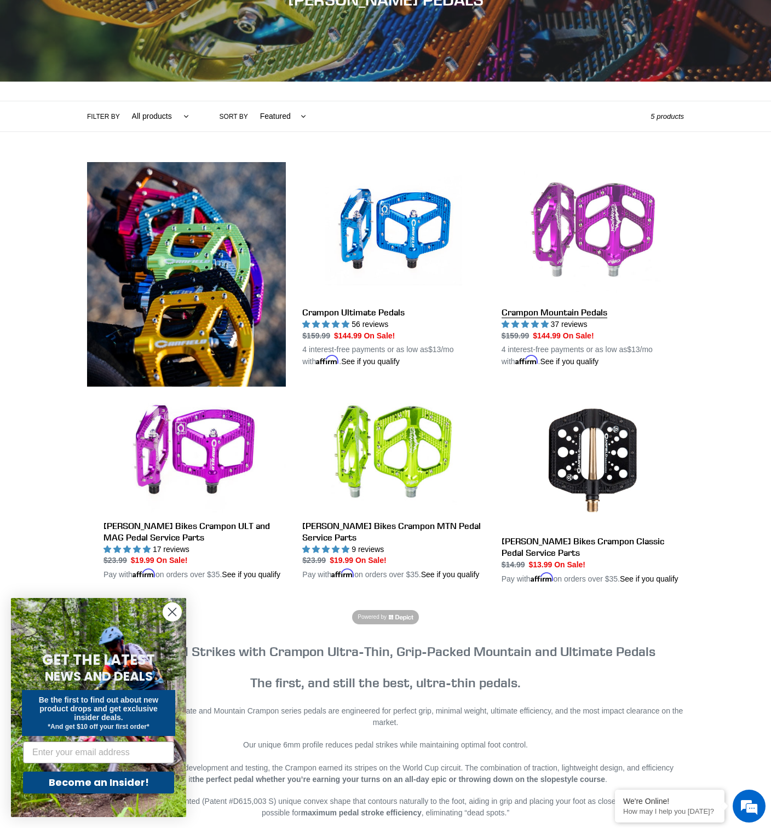 Image resolution: width=771 pixels, height=828 pixels. I want to click on button: Become an Insider!, so click(99, 782).